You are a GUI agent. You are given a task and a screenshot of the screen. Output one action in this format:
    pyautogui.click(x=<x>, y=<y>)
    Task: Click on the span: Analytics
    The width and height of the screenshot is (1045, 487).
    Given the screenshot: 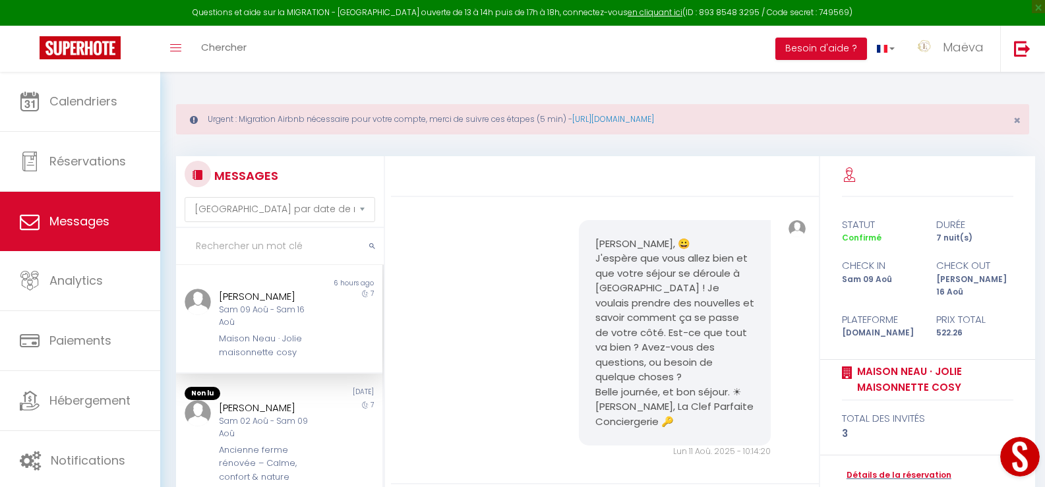 What is the action you would take?
    pyautogui.click(x=76, y=280)
    